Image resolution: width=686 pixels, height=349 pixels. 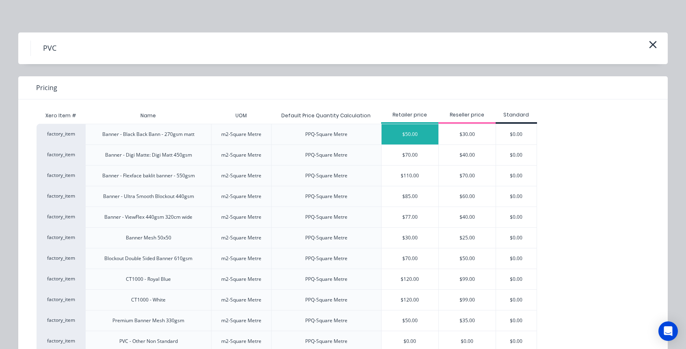 What do you see at coordinates (47, 88) in the screenshot?
I see `span: Pricing` at bounding box center [47, 88].